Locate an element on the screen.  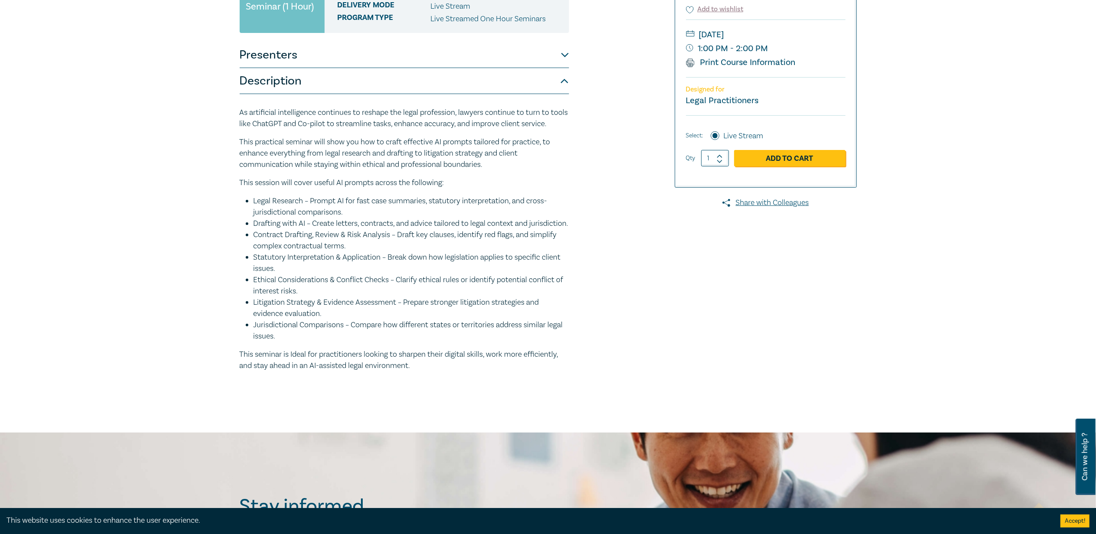
p: Live Streamed One Hour Seminars is located at coordinates (488, 19).